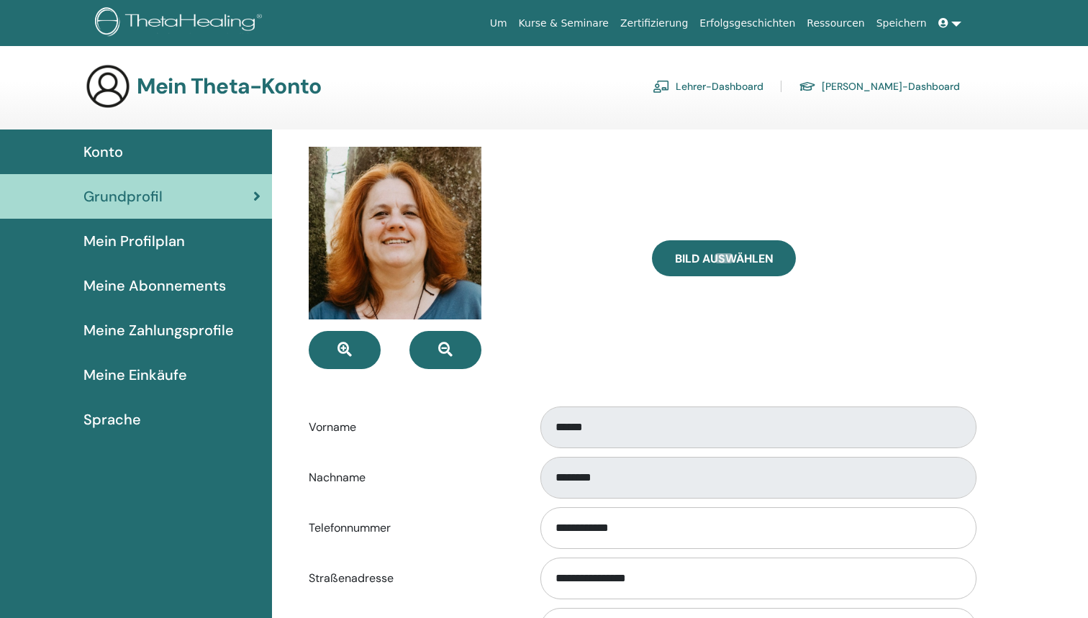 Image resolution: width=1088 pixels, height=618 pixels. I want to click on a: Ressourcen, so click(835, 23).